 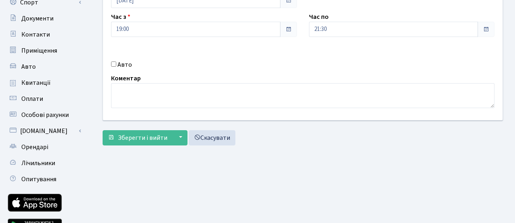 What do you see at coordinates (121, 17) in the screenshot?
I see `label: Час з` at bounding box center [121, 17].